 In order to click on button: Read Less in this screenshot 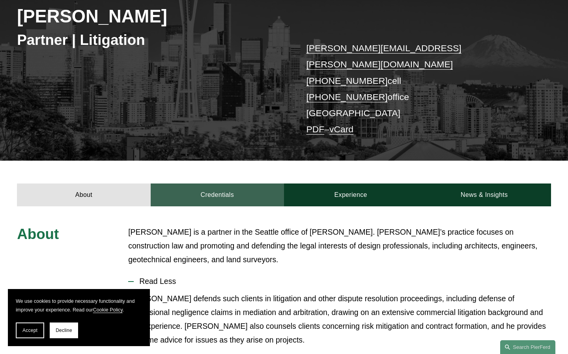, I will do `click(339, 281)`.